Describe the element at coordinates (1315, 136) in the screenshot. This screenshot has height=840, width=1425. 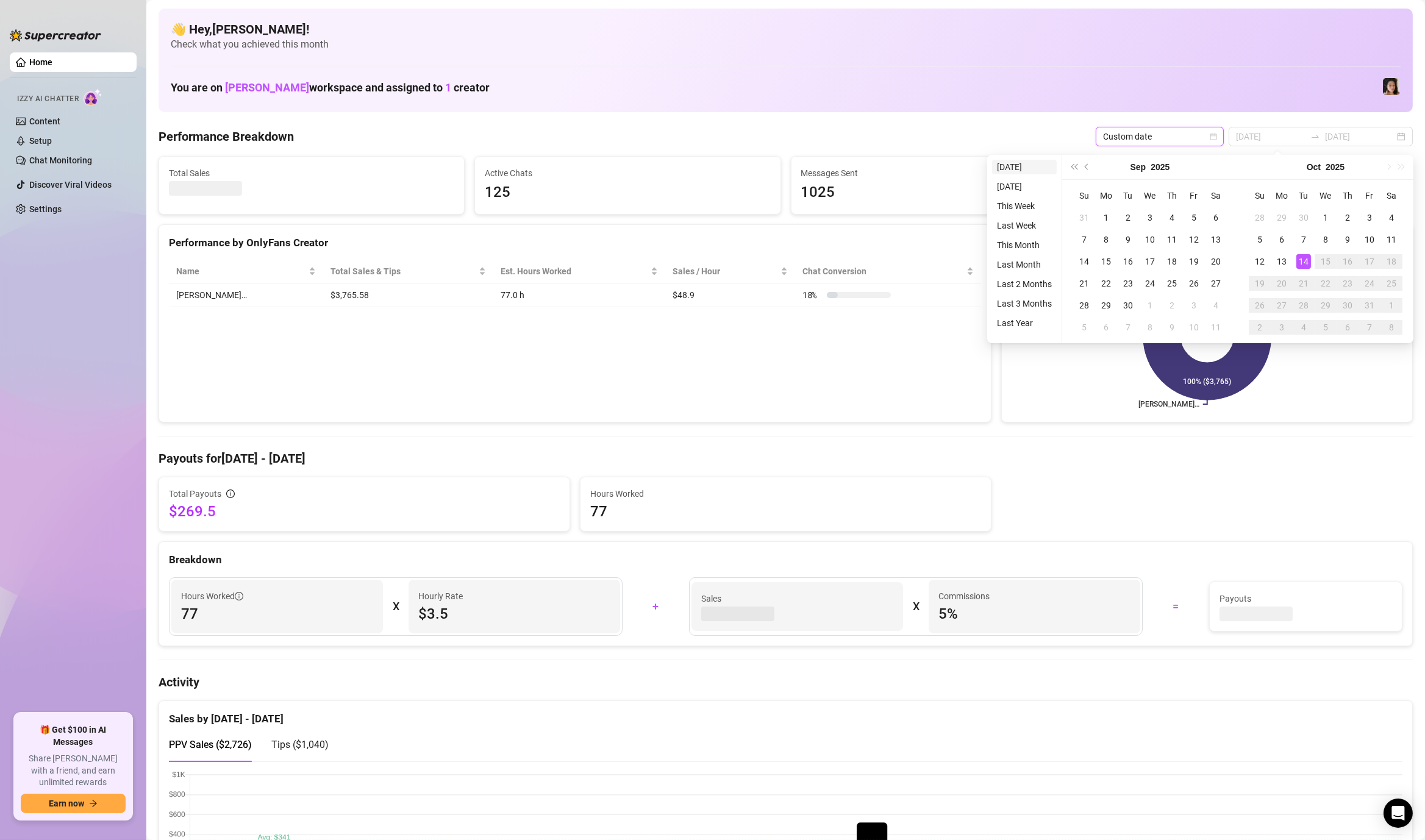
I see `span: swap-right` at that location.